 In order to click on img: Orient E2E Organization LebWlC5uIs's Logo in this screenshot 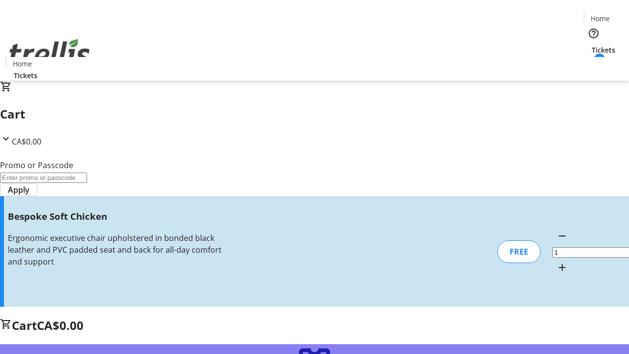, I will do `click(50, 53)`.